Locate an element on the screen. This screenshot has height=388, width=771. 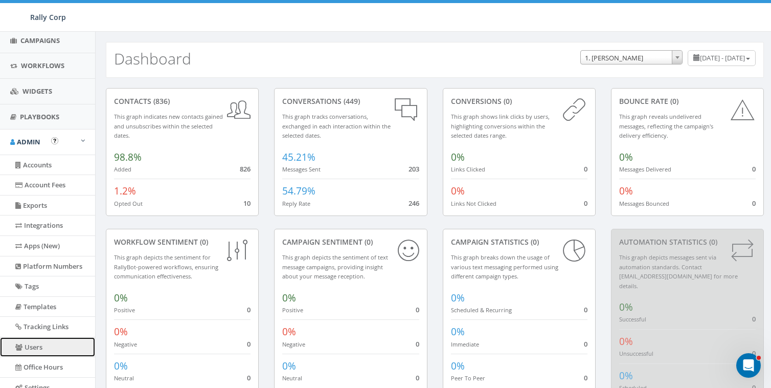
span: (836) is located at coordinates (161, 101).